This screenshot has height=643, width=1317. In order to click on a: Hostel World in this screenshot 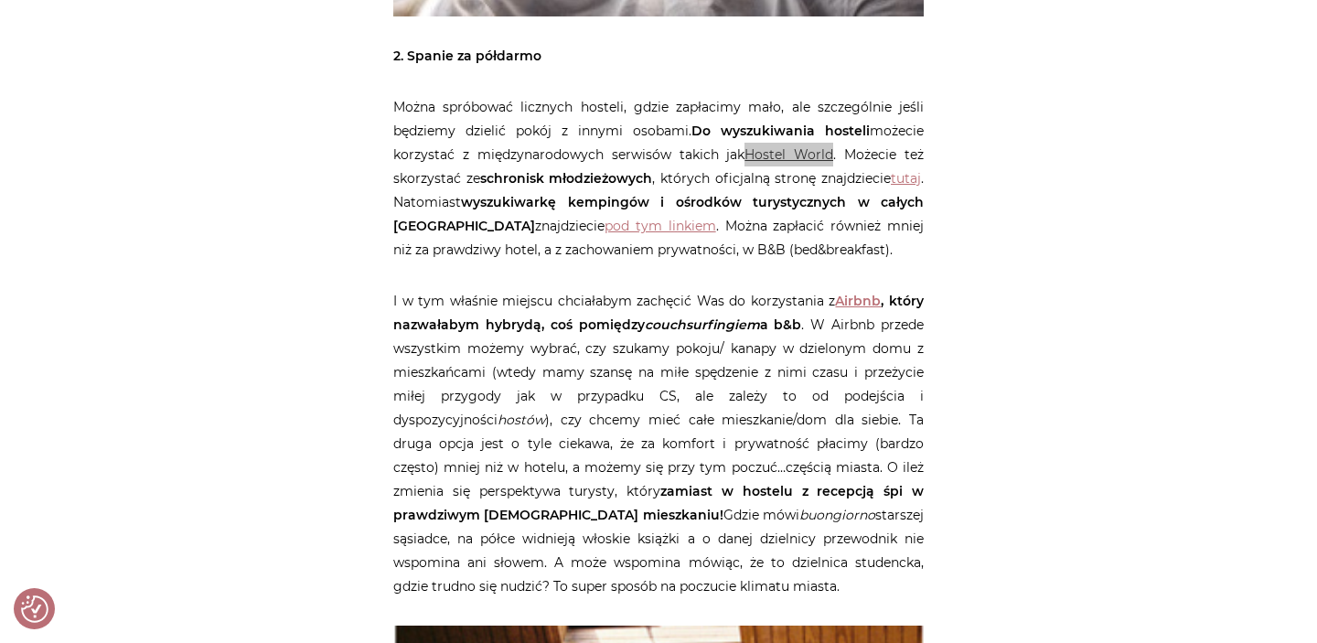, I will do `click(788, 155)`.